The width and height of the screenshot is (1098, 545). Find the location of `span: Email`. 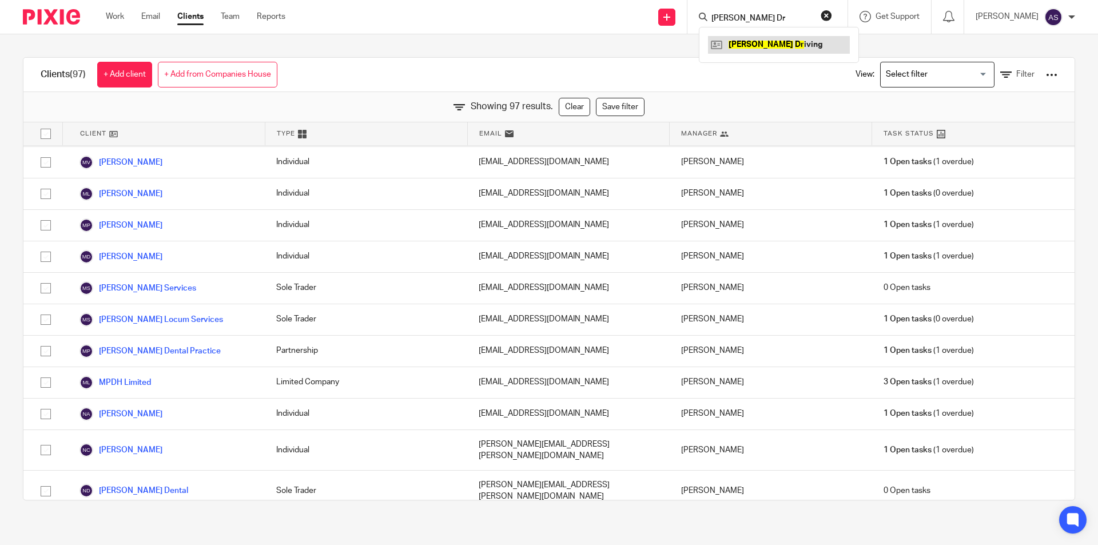

span: Email is located at coordinates (491, 133).